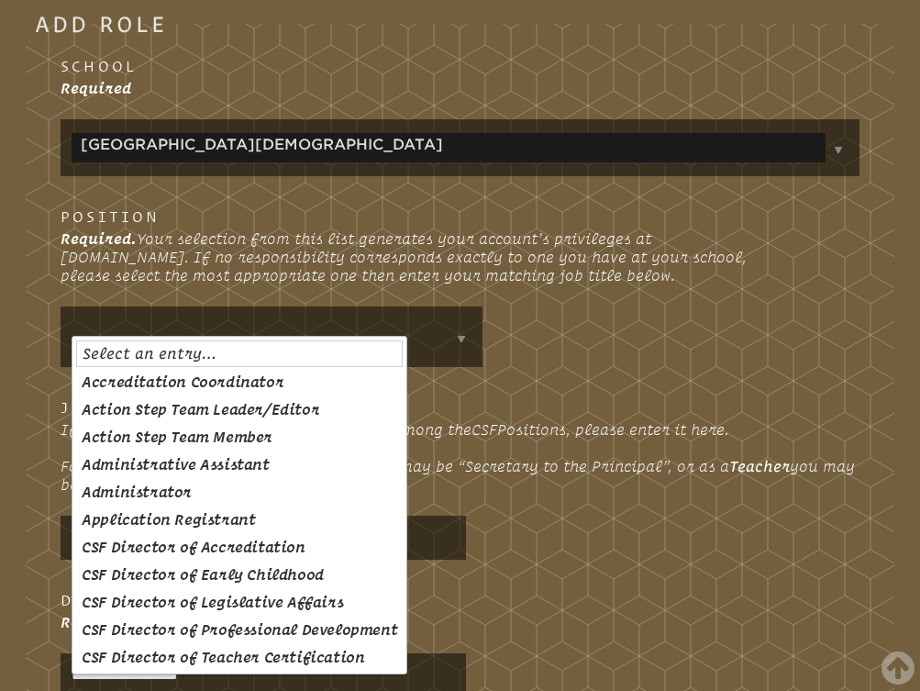 The image size is (920, 691). Describe the element at coordinates (459, 457) in the screenshot. I see `p: If your job at your school does not appear among the Positions, please enter it here. For example...` at that location.